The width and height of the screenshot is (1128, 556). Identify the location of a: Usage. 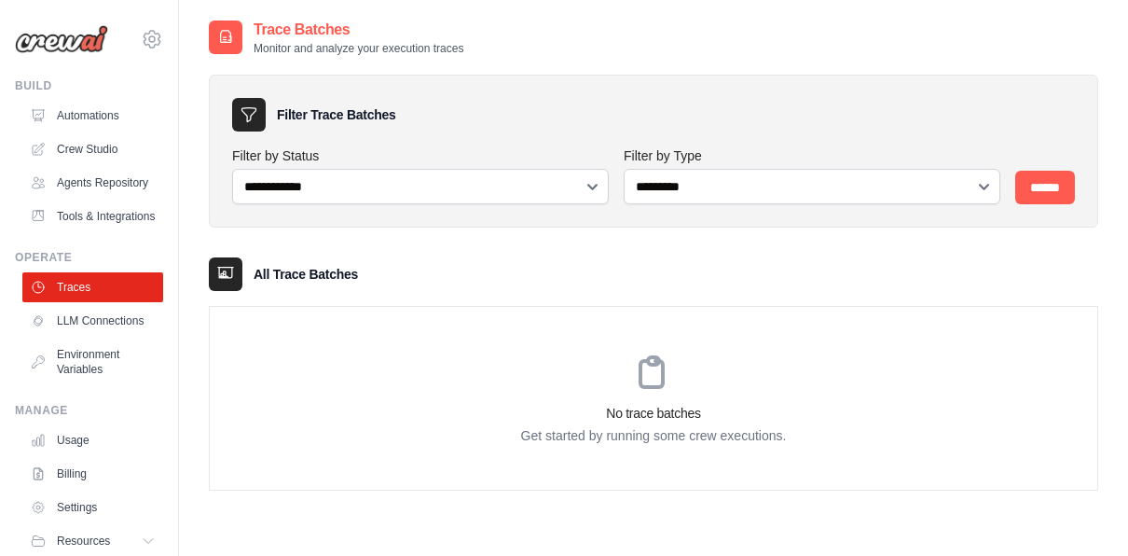
(92, 440).